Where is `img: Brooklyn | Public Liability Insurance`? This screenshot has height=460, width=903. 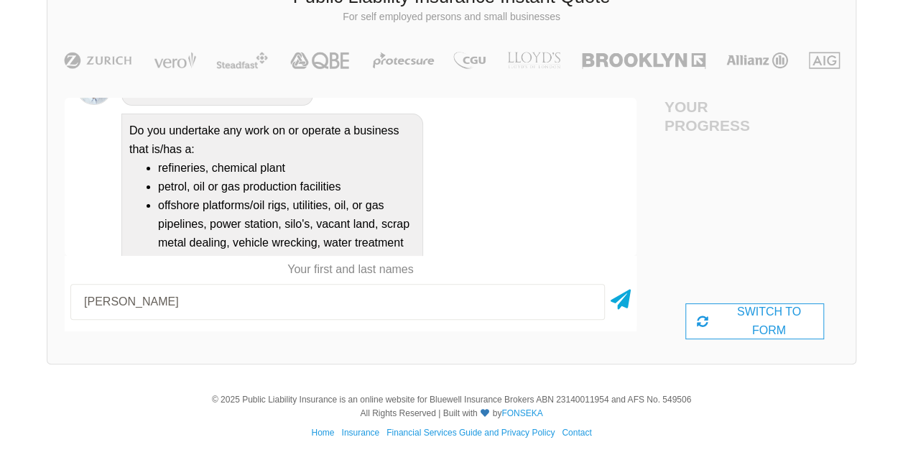 img: Brooklyn | Public Liability Insurance is located at coordinates (643, 60).